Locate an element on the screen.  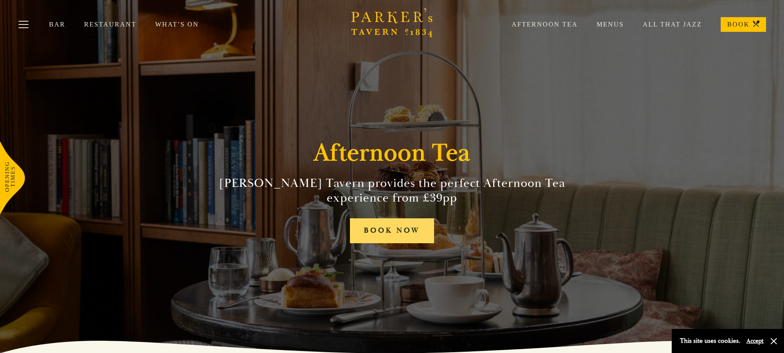
h1: Afternoon Tea is located at coordinates (392, 153).